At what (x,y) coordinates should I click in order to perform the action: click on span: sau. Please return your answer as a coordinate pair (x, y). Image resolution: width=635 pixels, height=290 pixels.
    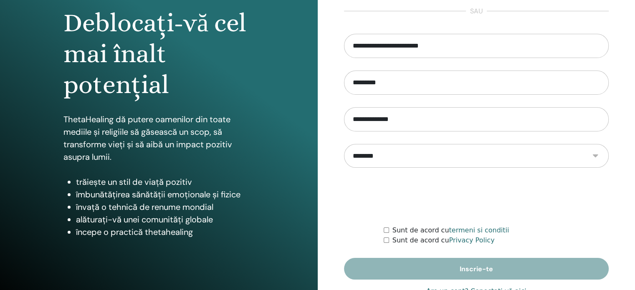
    Looking at the image, I should click on (476, 11).